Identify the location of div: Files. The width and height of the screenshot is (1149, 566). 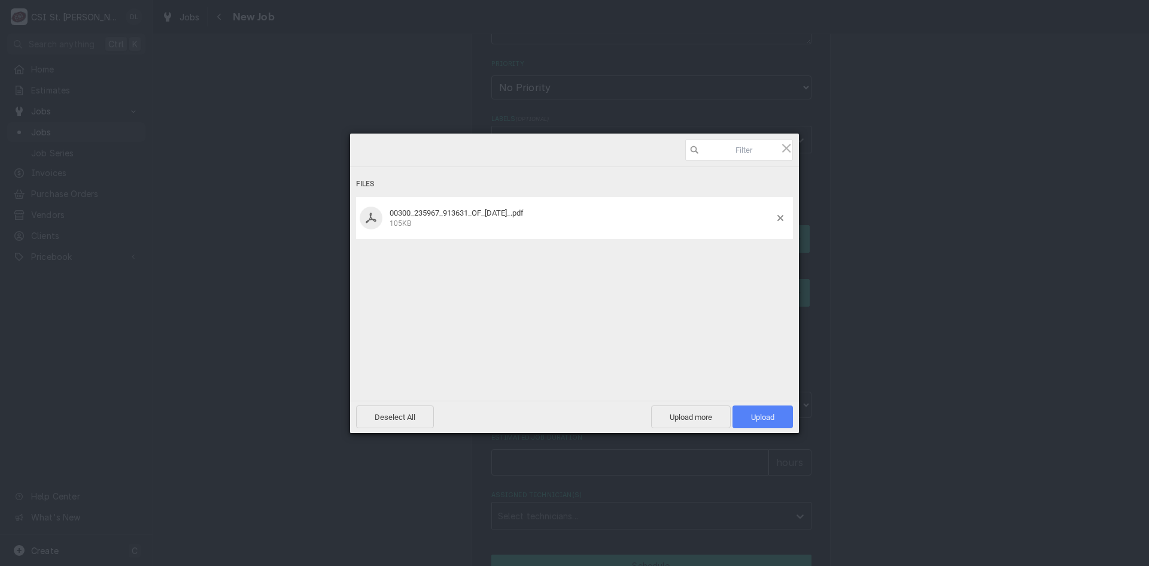
(575, 184).